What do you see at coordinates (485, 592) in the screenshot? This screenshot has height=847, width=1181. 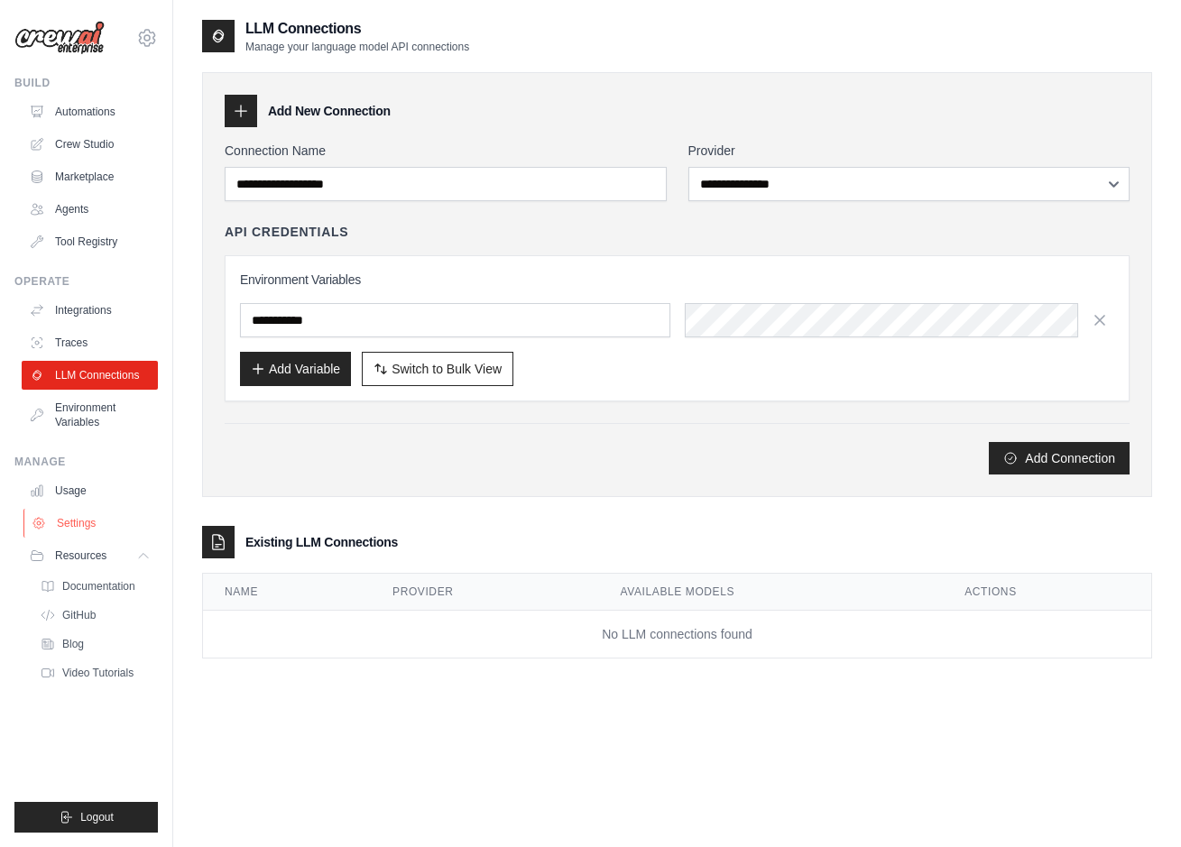 I see `th: Provider` at bounding box center [485, 592].